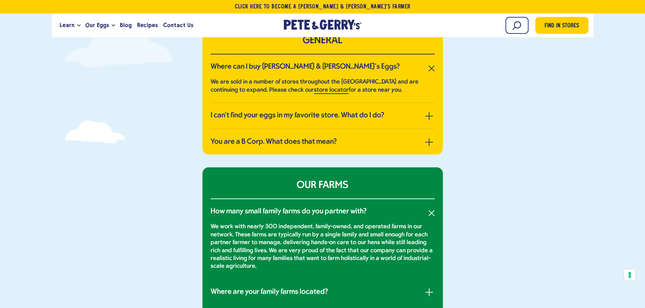  Describe the element at coordinates (517, 25) in the screenshot. I see `input: Search` at that location.